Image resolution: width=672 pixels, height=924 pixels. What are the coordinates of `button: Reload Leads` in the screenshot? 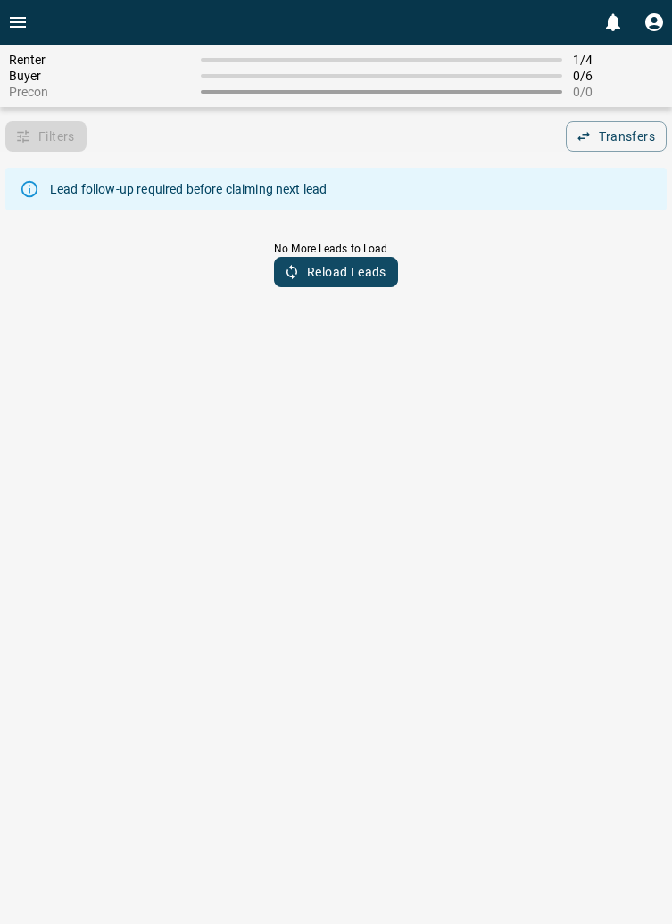 It's located at (335, 272).